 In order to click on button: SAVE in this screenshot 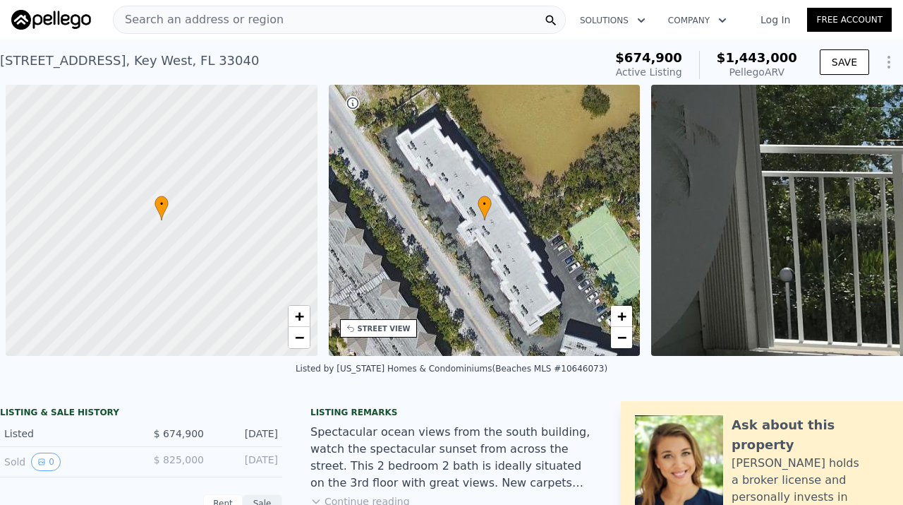, I will do `click(845, 62)`.